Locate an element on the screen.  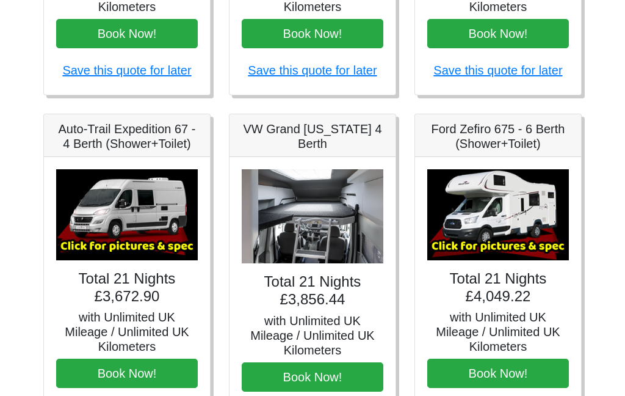
h5: Ford Zefiro 675 - 6 Berth (Shower+Toilet) is located at coordinates (498, 136).